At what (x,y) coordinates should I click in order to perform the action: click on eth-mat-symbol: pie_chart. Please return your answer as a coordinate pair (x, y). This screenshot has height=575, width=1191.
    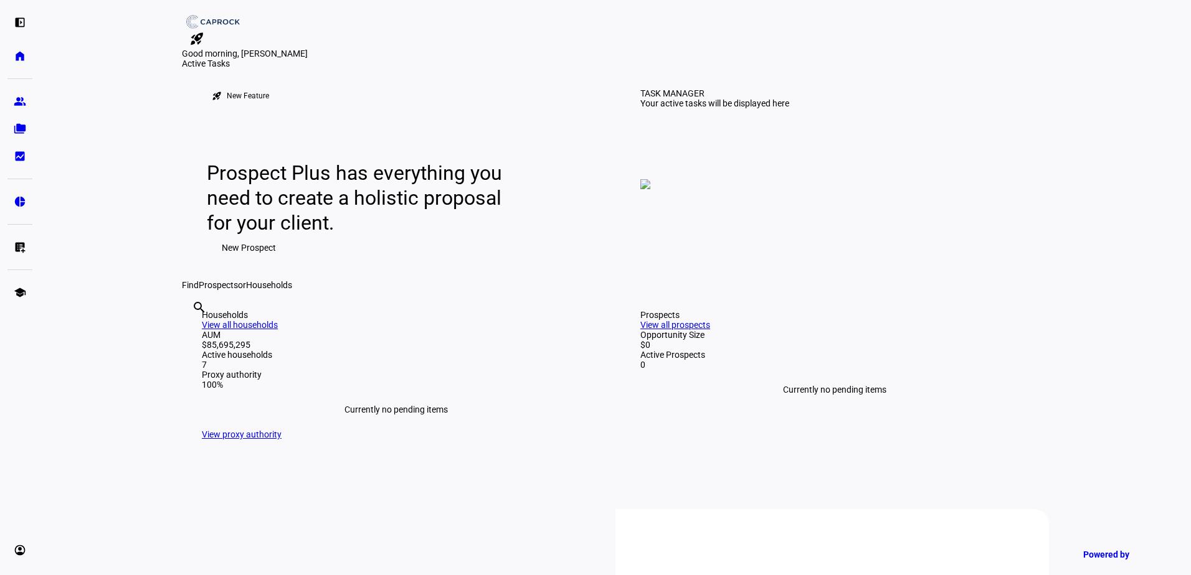
    Looking at the image, I should click on (20, 202).